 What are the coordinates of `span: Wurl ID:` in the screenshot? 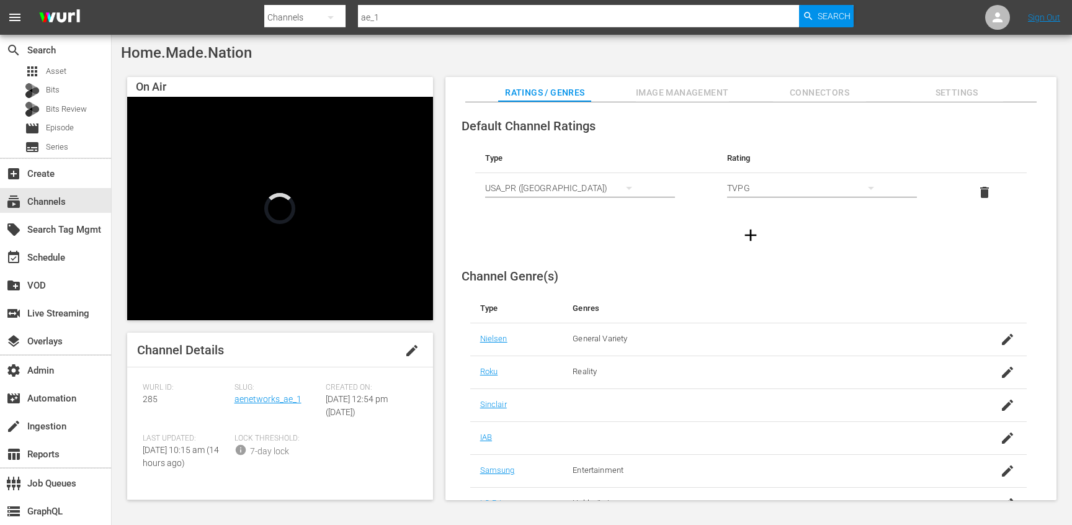 It's located at (186, 388).